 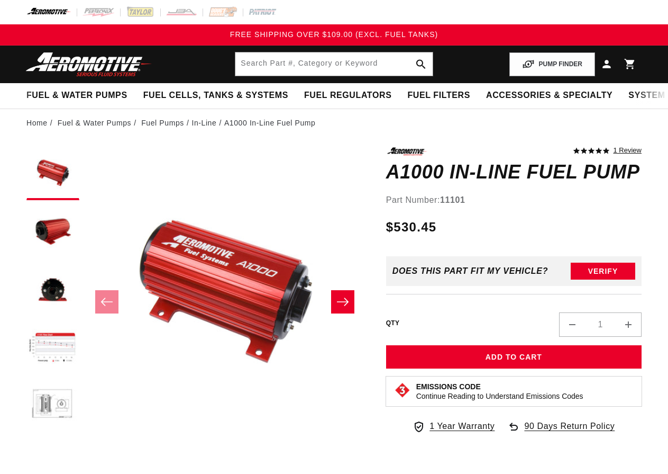 What do you see at coordinates (94, 123) in the screenshot?
I see `a: Fuel & Water Pumps` at bounding box center [94, 123].